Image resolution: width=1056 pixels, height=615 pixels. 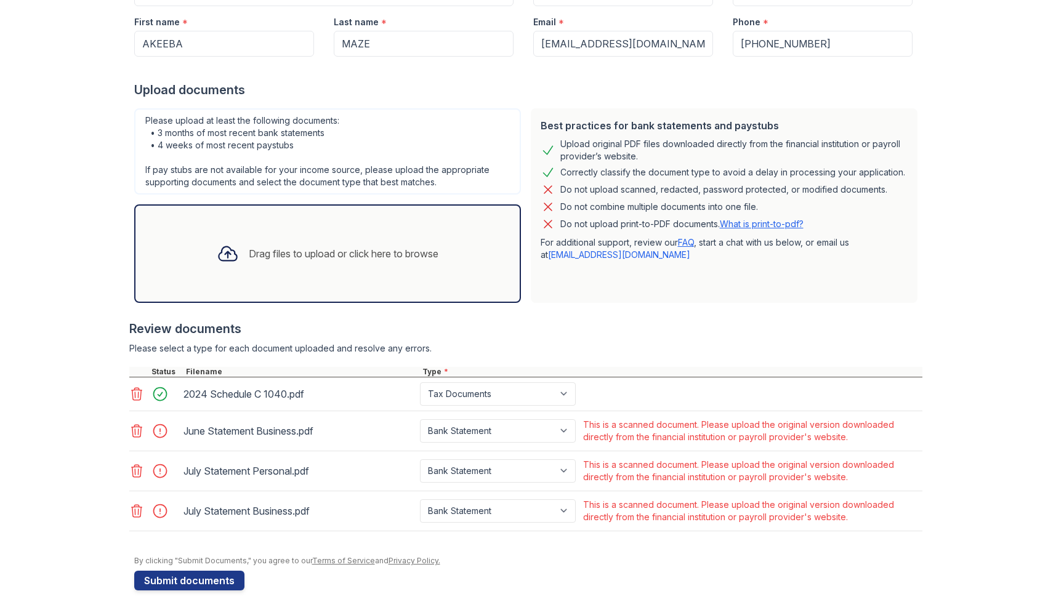 What do you see at coordinates (529, 561) in the screenshot?
I see `div: By clicking "Submit Documents," you agree to our and` at bounding box center [529, 561].